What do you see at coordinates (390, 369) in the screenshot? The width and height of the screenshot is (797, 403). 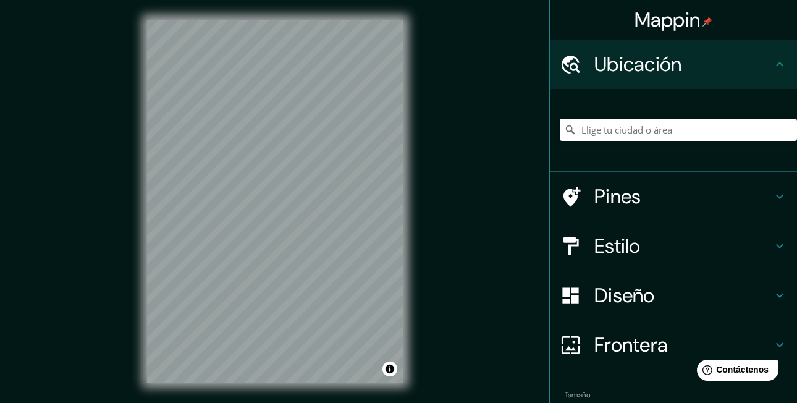 I see `button: Alternar atribución` at bounding box center [390, 369].